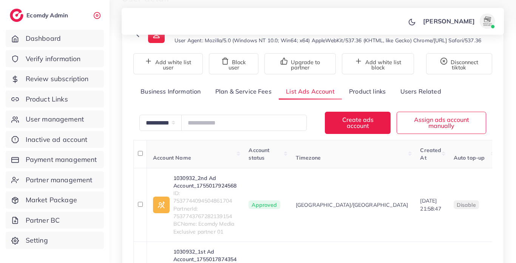  I want to click on a: Setting, so click(55, 240).